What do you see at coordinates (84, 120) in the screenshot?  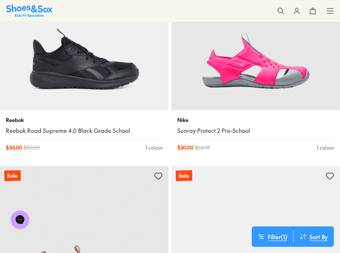 I see `p: Reebok` at bounding box center [84, 120].